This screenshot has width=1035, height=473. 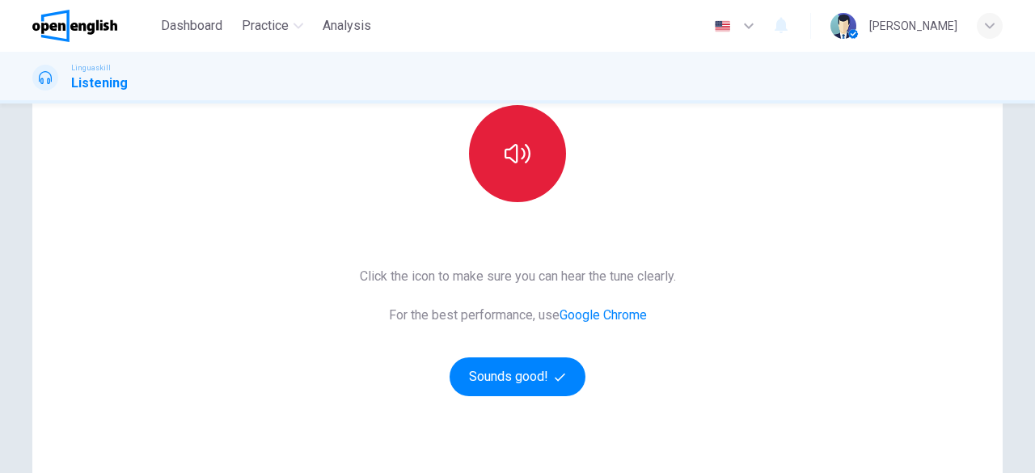 What do you see at coordinates (93, 26) in the screenshot?
I see `a: OpenEnglish logo` at bounding box center [93, 26].